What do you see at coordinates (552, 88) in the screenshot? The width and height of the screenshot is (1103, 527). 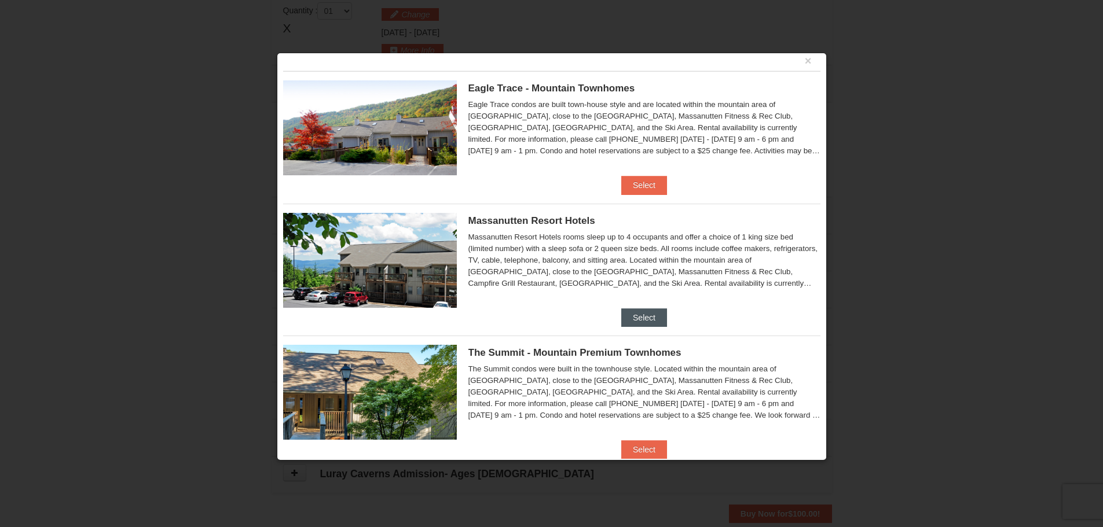 I see `span: Eagle Trace - Mountain Townhomes` at bounding box center [552, 88].